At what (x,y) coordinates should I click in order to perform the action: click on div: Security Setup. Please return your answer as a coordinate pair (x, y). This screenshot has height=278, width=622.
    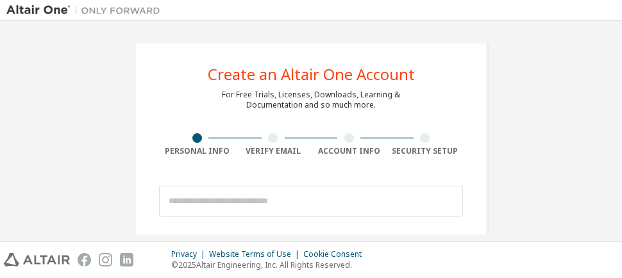
    Looking at the image, I should click on (425, 151).